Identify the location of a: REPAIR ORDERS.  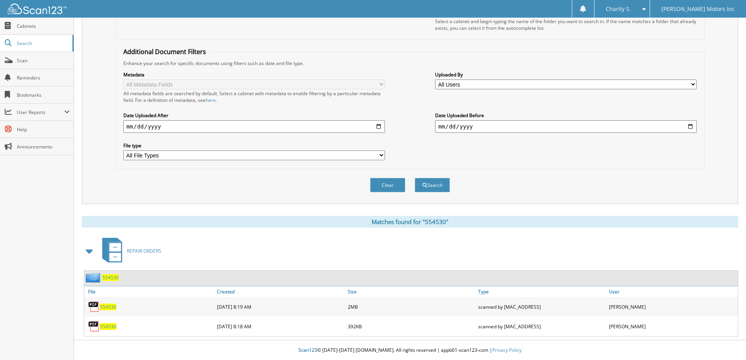
(129, 251).